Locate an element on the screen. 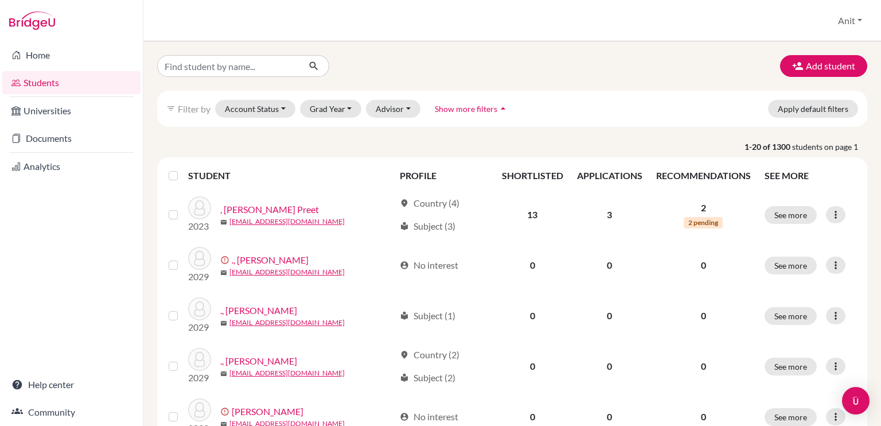  img: Bridge-U is located at coordinates (32, 21).